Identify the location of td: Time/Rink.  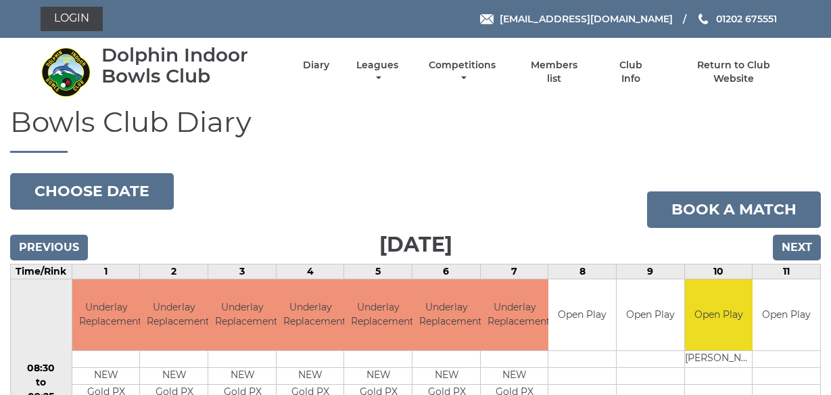
(41, 272).